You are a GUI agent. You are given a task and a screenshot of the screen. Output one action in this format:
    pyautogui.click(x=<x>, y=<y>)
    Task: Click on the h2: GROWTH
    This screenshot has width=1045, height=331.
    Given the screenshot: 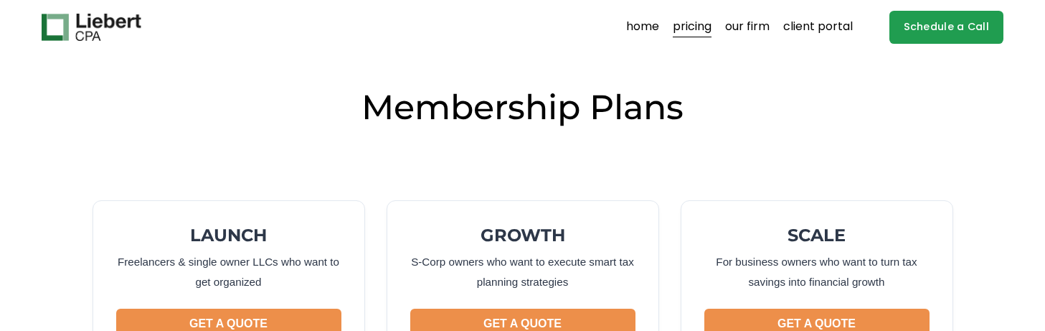 What is the action you would take?
    pyautogui.click(x=523, y=235)
    